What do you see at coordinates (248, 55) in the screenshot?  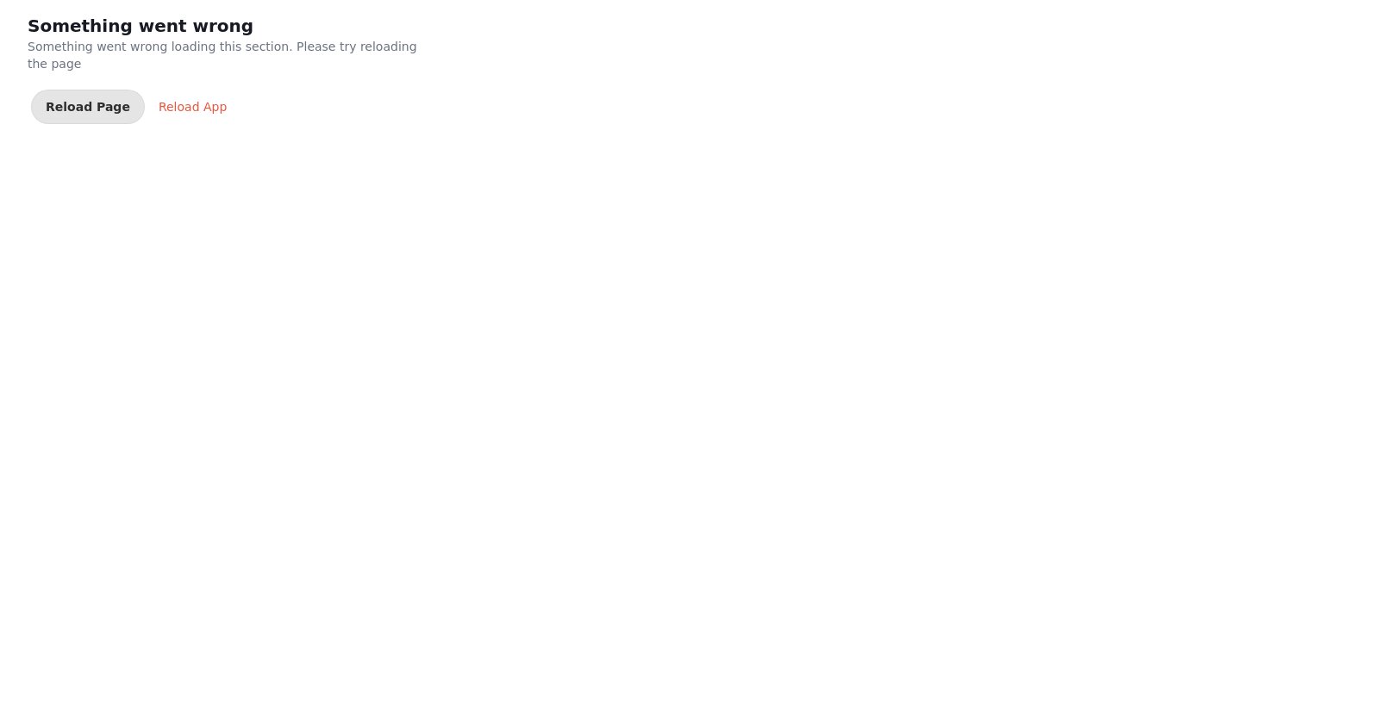 I see `p: Something went wrong loading this section. Please try reloading the page` at bounding box center [248, 55].